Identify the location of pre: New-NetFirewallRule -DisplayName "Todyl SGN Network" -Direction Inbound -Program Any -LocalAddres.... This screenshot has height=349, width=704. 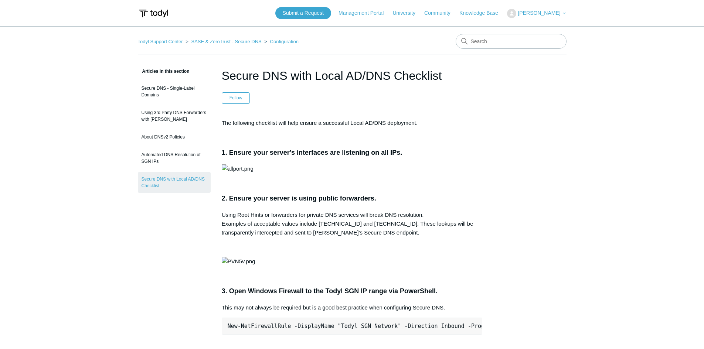
(352, 326).